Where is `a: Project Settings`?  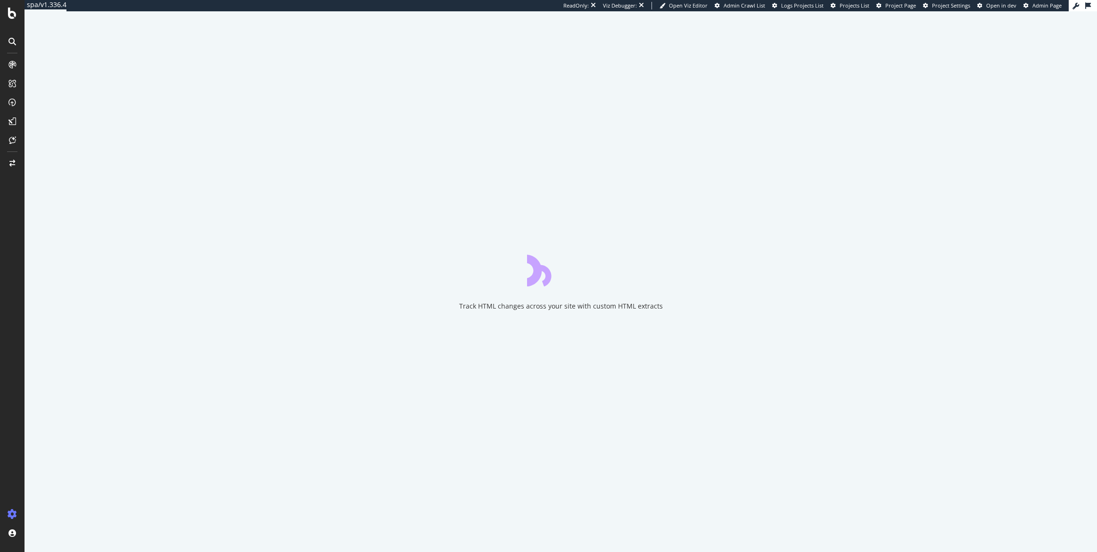
a: Project Settings is located at coordinates (947, 6).